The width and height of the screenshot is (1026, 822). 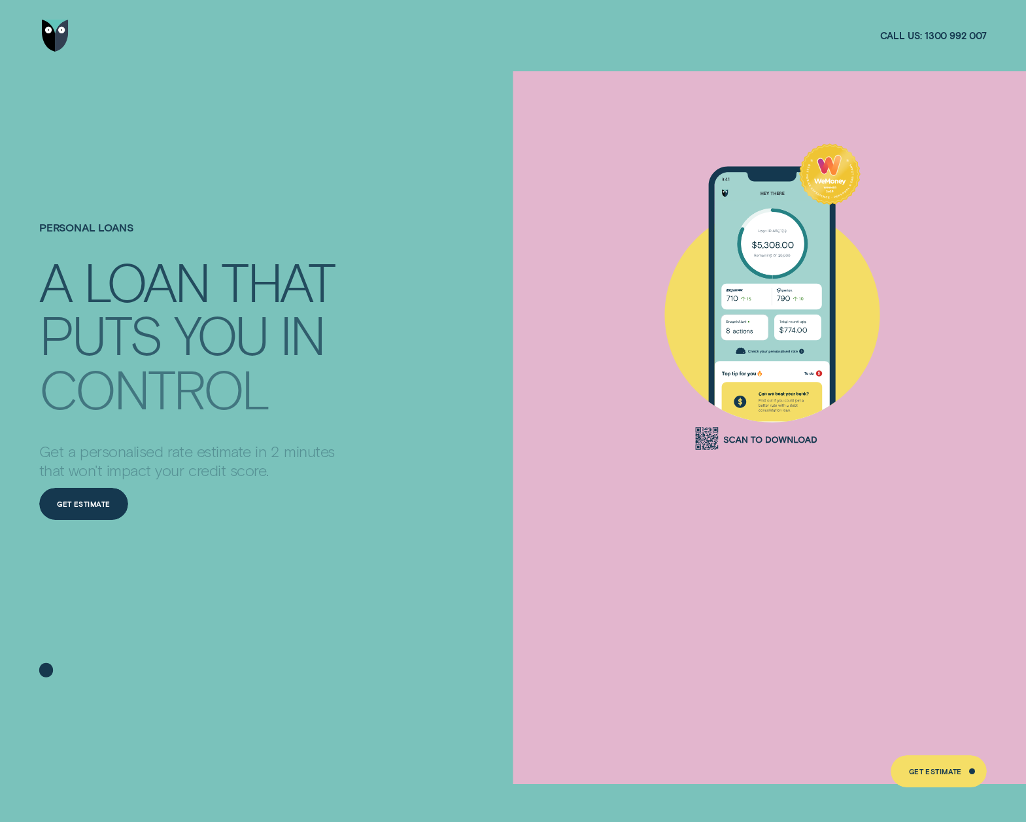 I want to click on div: YOU, so click(x=220, y=334).